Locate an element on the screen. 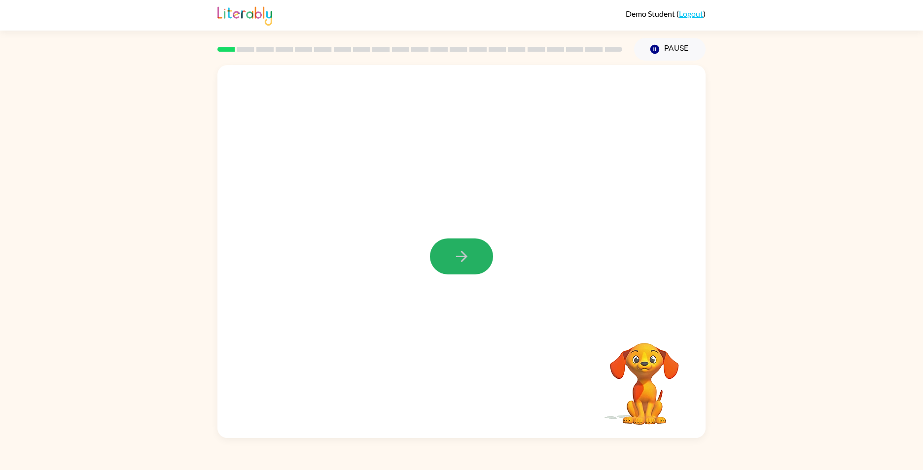  span: Demo Student is located at coordinates (651, 13).